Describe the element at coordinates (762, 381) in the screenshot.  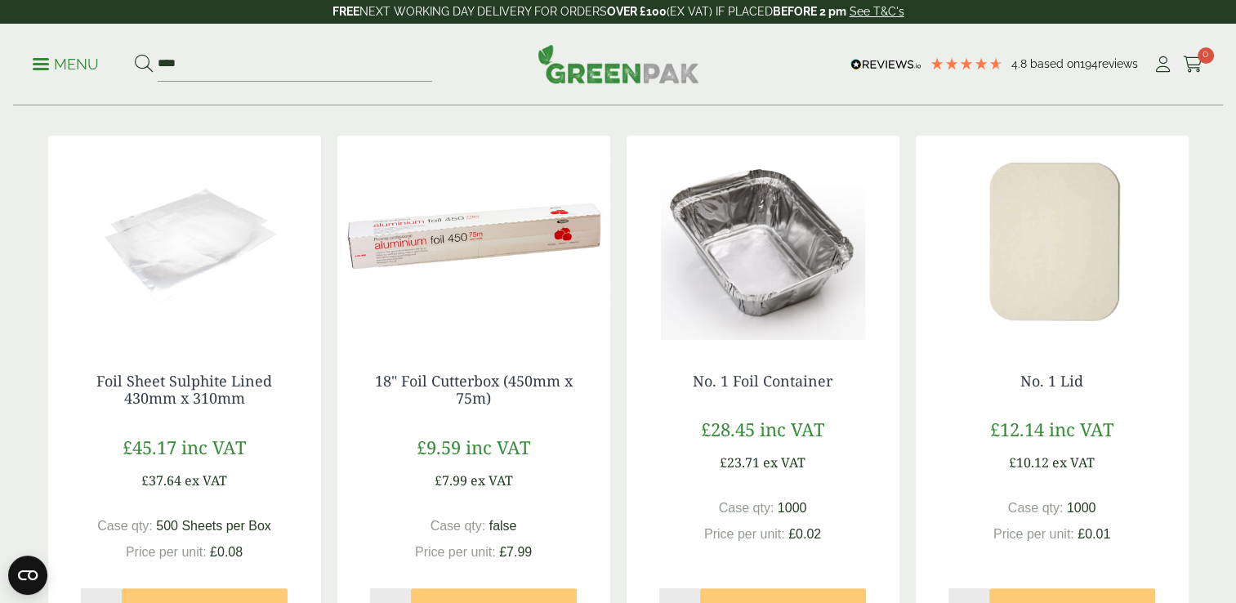
I see `a: No. 1 Foil Container` at that location.